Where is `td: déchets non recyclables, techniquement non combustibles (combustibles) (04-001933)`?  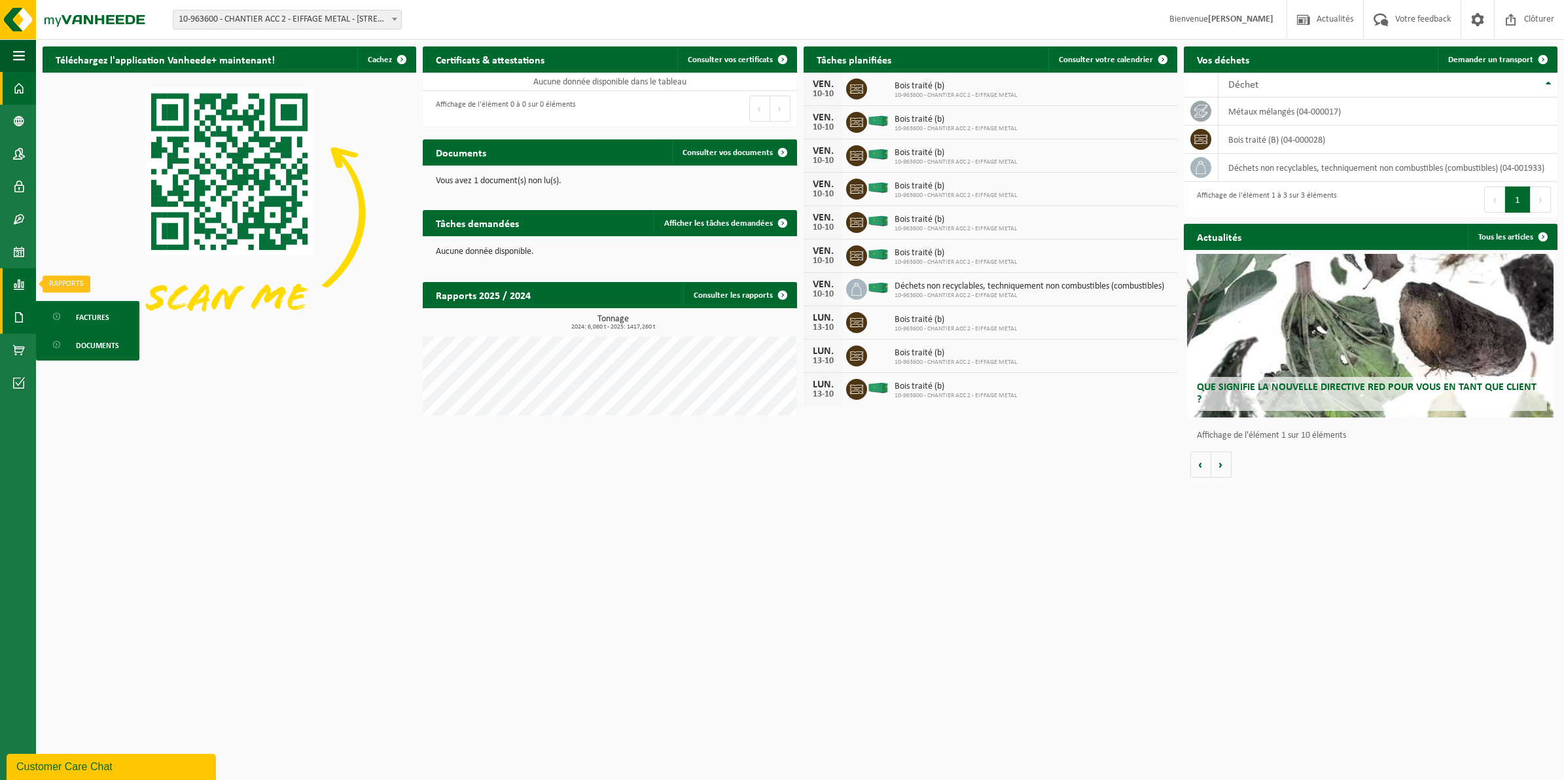
td: déchets non recyclables, techniquement non combustibles (combustibles) (04-001933) is located at coordinates (1388, 168).